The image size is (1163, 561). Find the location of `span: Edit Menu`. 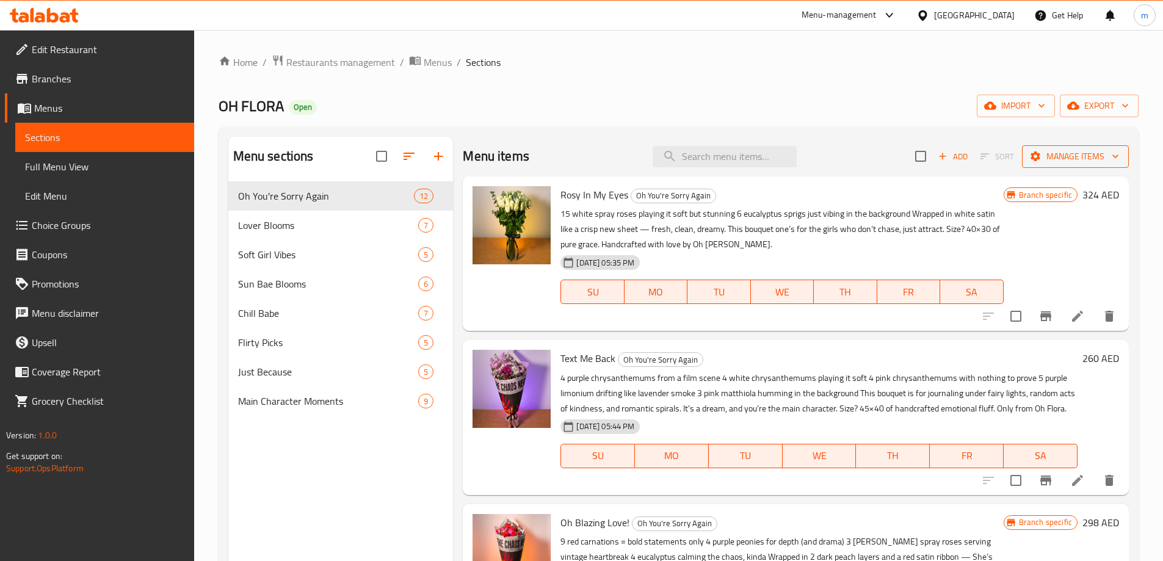

span: Edit Menu is located at coordinates (104, 196).